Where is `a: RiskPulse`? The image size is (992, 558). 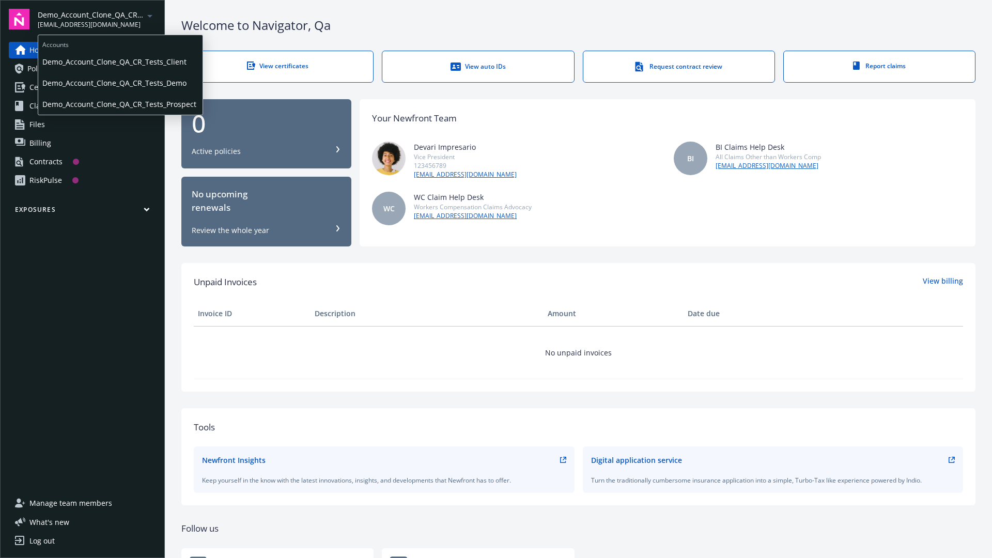
a: RiskPulse is located at coordinates (82, 180).